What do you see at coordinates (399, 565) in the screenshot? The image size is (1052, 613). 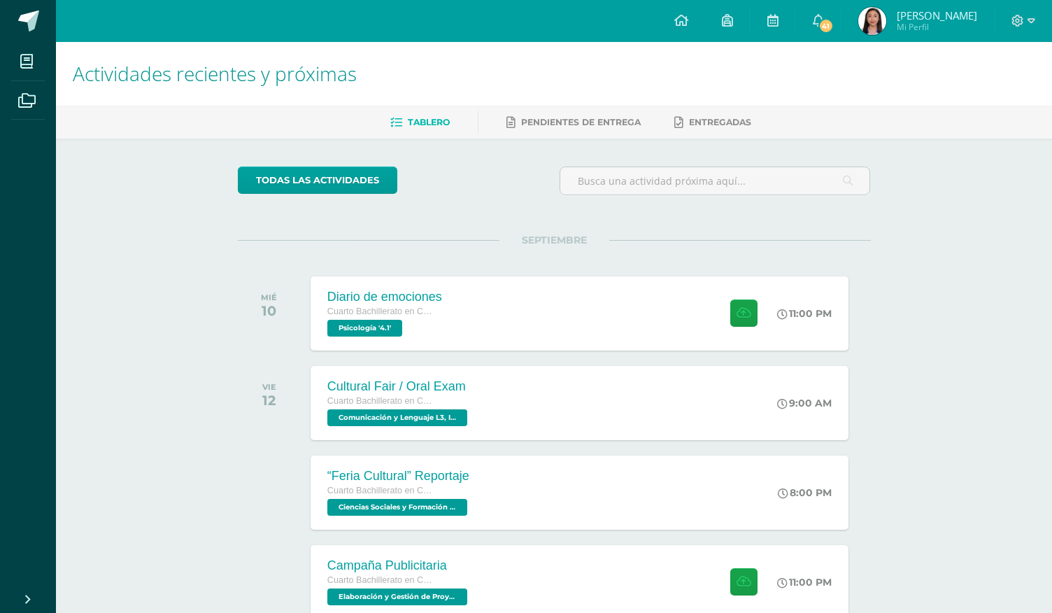 I see `div: Campaña Publicitaria` at bounding box center [399, 565].